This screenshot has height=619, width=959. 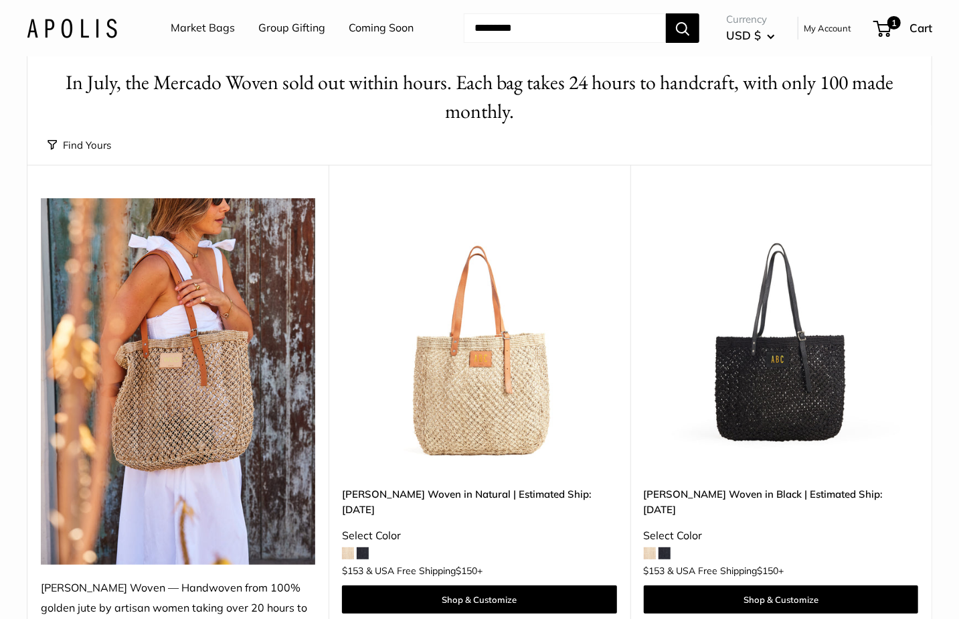 I want to click on button: Search, so click(x=683, y=28).